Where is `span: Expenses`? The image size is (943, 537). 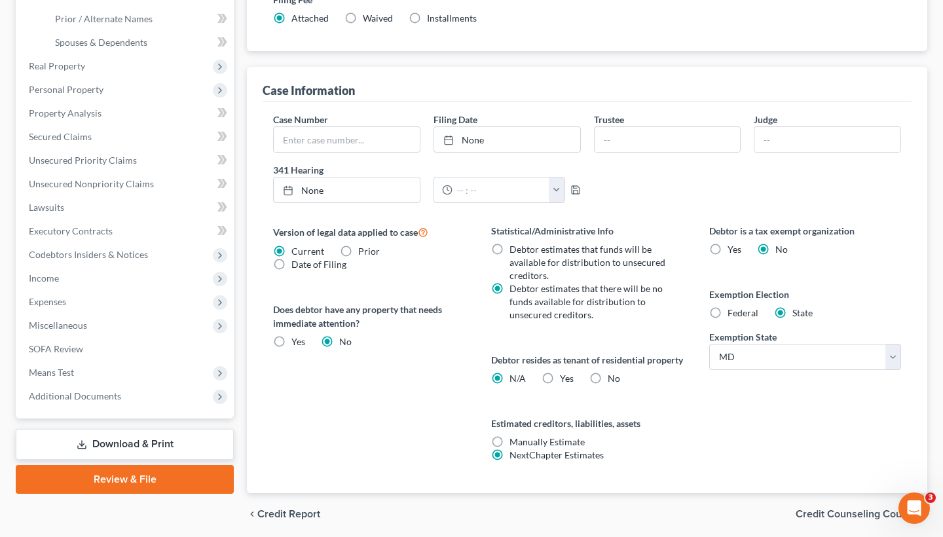 span: Expenses is located at coordinates (47, 301).